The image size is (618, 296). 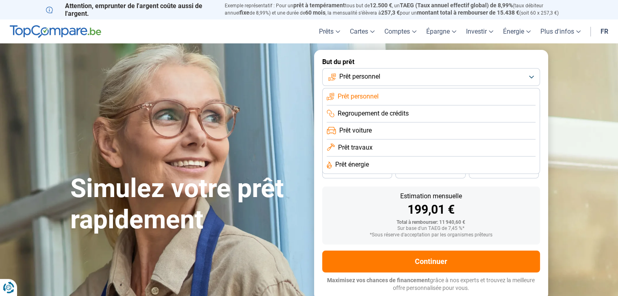 What do you see at coordinates (390, 13) in the screenshot?
I see `span: 257,3 €` at bounding box center [390, 13].